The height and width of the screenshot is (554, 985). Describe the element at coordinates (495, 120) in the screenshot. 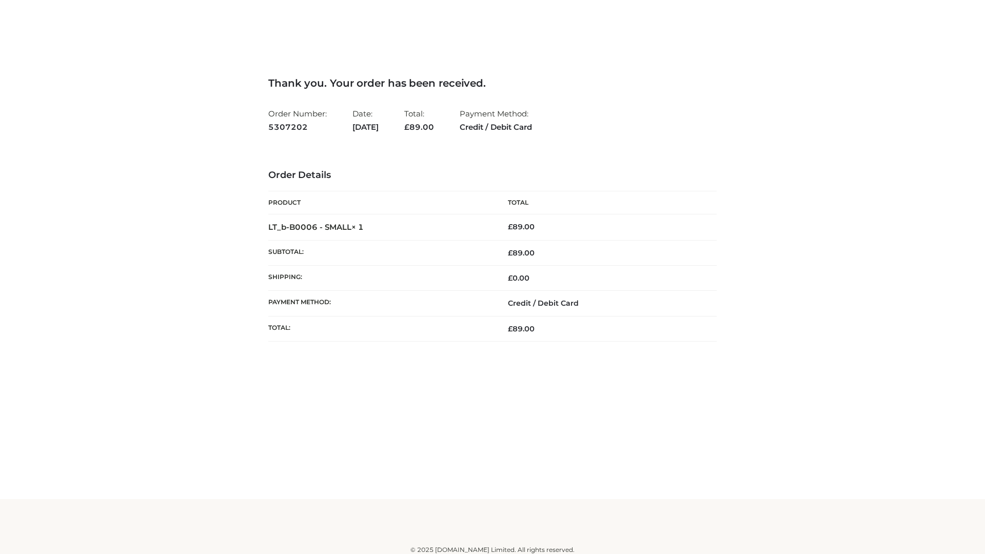

I see `li: Payment Method:` at that location.